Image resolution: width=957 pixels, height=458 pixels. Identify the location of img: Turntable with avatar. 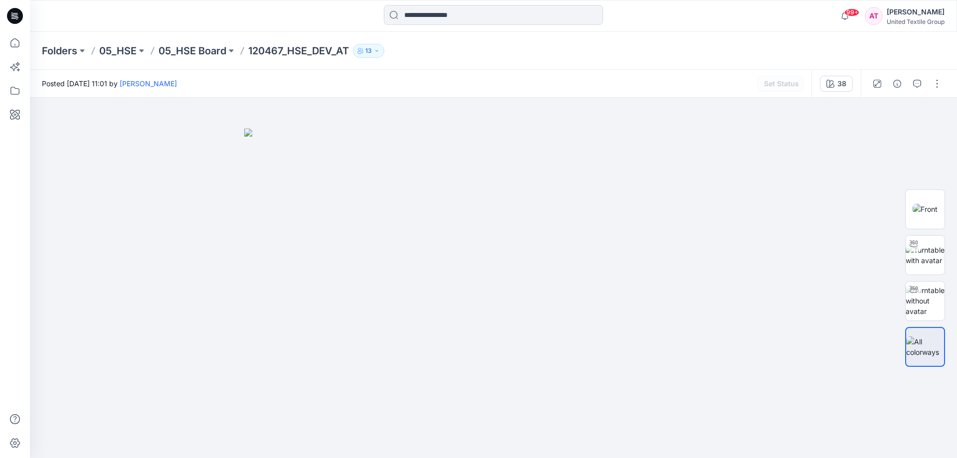
(925, 255).